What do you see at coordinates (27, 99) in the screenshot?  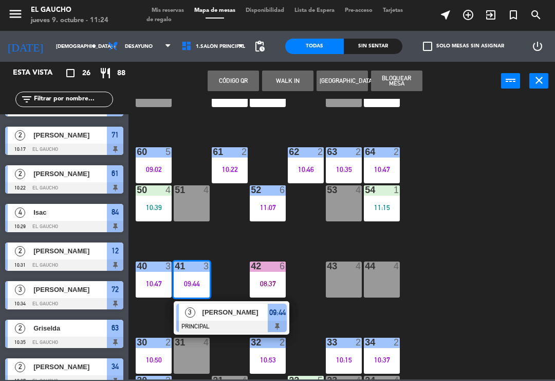 I see `i: filter_list` at bounding box center [27, 99].